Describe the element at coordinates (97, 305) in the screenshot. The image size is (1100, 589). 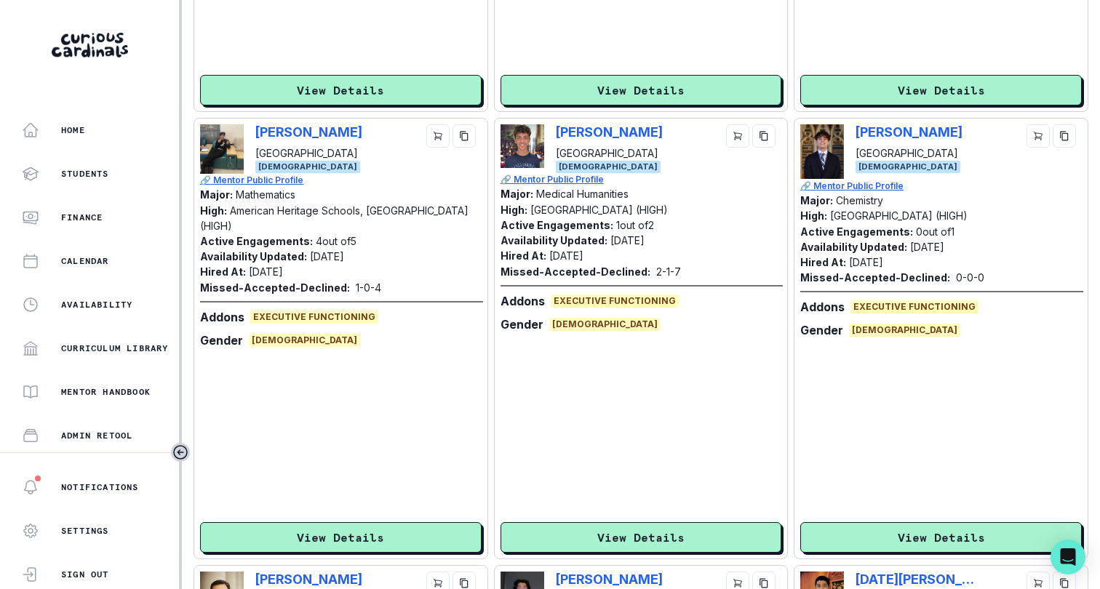
I see `p: Availability` at that location.